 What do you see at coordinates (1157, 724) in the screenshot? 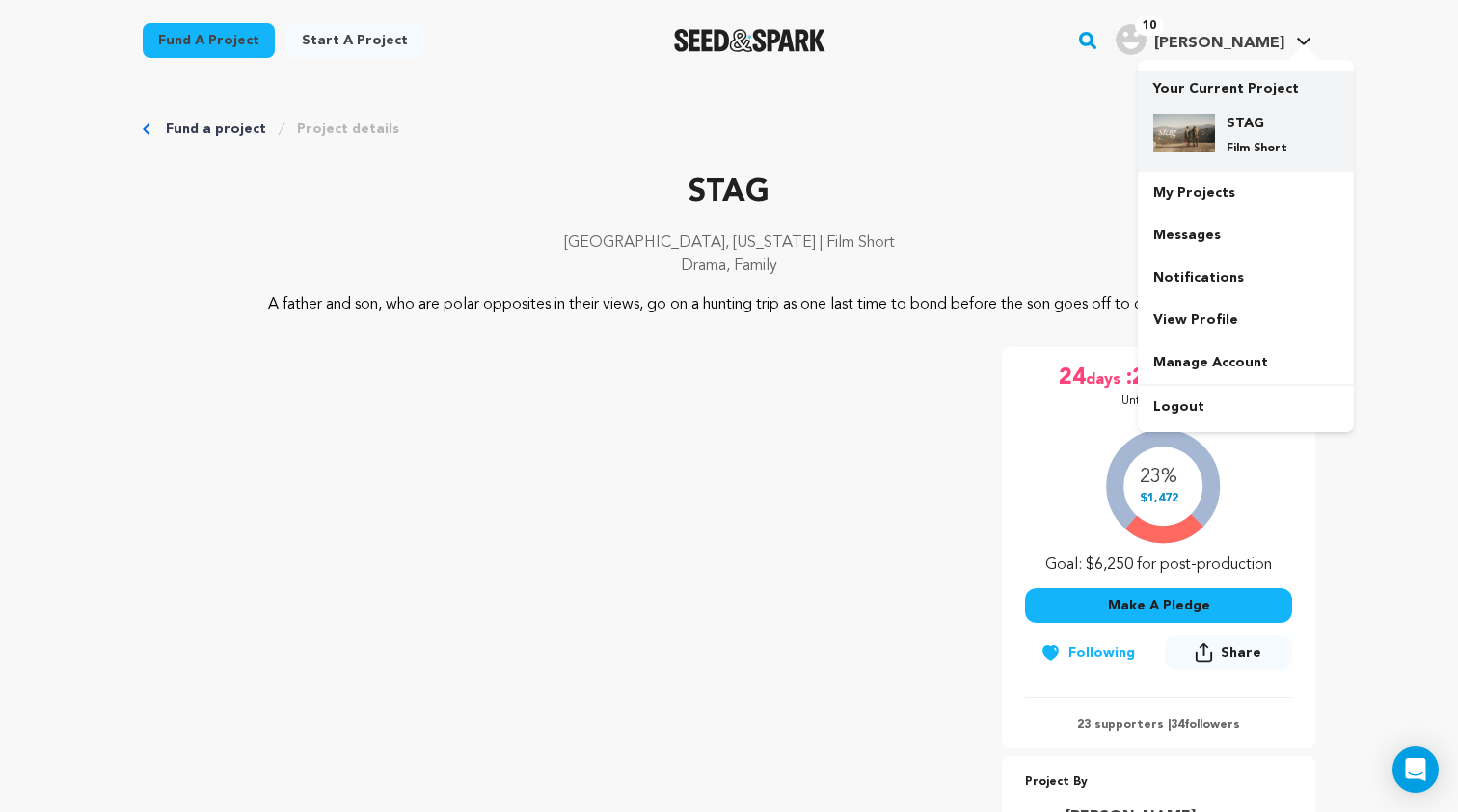
I see `p: 23 supporters | followers` at bounding box center [1157, 724].